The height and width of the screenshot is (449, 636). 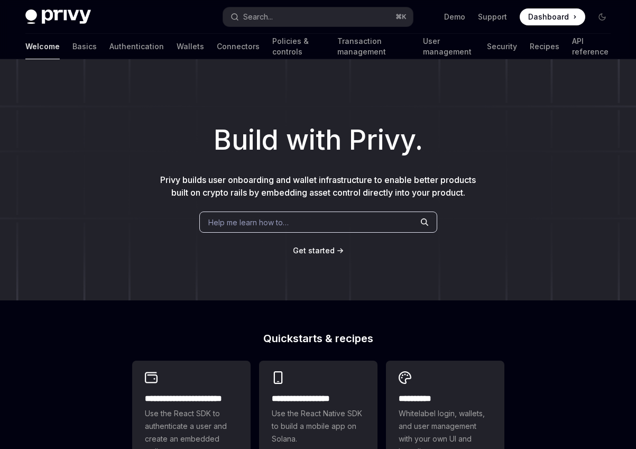 I want to click on a: Welcome, so click(x=42, y=47).